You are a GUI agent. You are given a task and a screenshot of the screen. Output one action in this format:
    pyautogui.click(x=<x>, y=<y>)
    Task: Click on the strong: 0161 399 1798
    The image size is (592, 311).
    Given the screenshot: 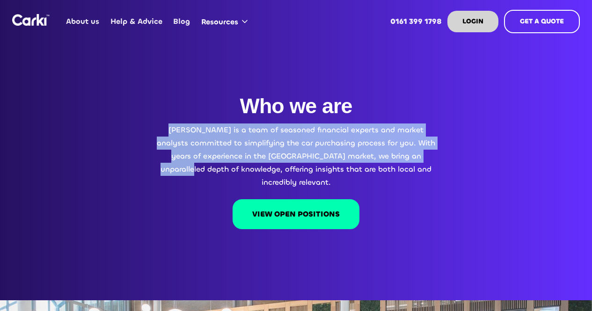 What is the action you would take?
    pyautogui.click(x=416, y=21)
    